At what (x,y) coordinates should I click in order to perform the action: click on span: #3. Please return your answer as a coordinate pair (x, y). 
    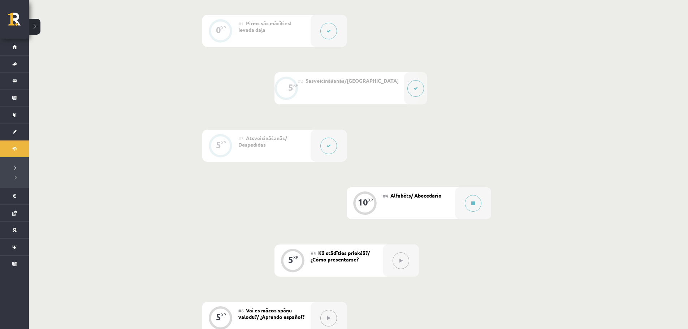
    Looking at the image, I should click on (241, 138).